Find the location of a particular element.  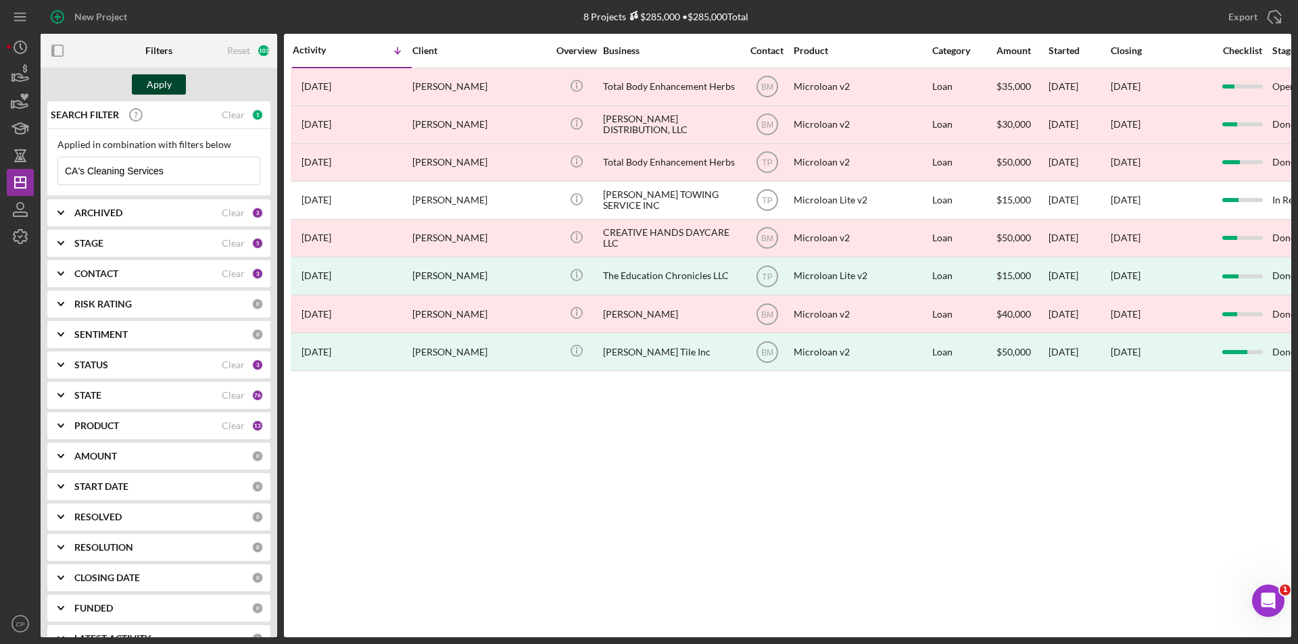

div: CREATIVE HANDS DAYCARE LLC is located at coordinates (671, 238).